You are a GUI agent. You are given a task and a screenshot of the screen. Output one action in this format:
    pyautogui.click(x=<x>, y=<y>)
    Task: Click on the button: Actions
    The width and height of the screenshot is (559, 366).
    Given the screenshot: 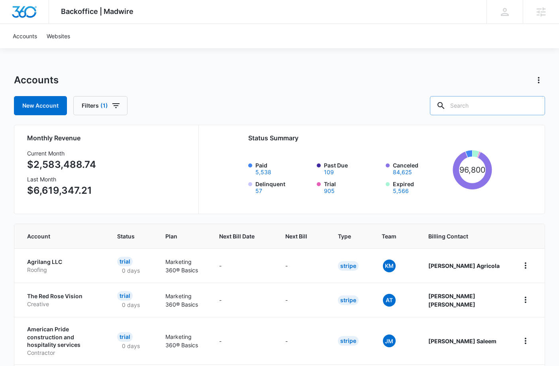 What is the action you would take?
    pyautogui.click(x=539, y=80)
    